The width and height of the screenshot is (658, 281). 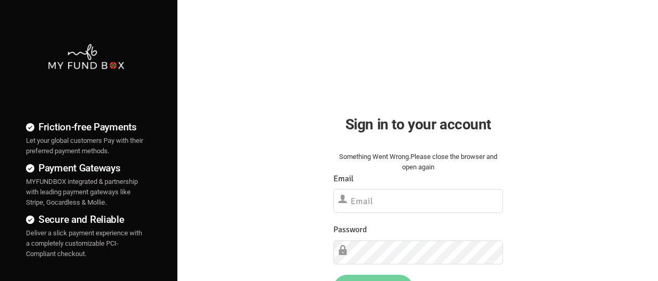 What do you see at coordinates (86, 168) in the screenshot?
I see `h4: Payment Gateways` at bounding box center [86, 168].